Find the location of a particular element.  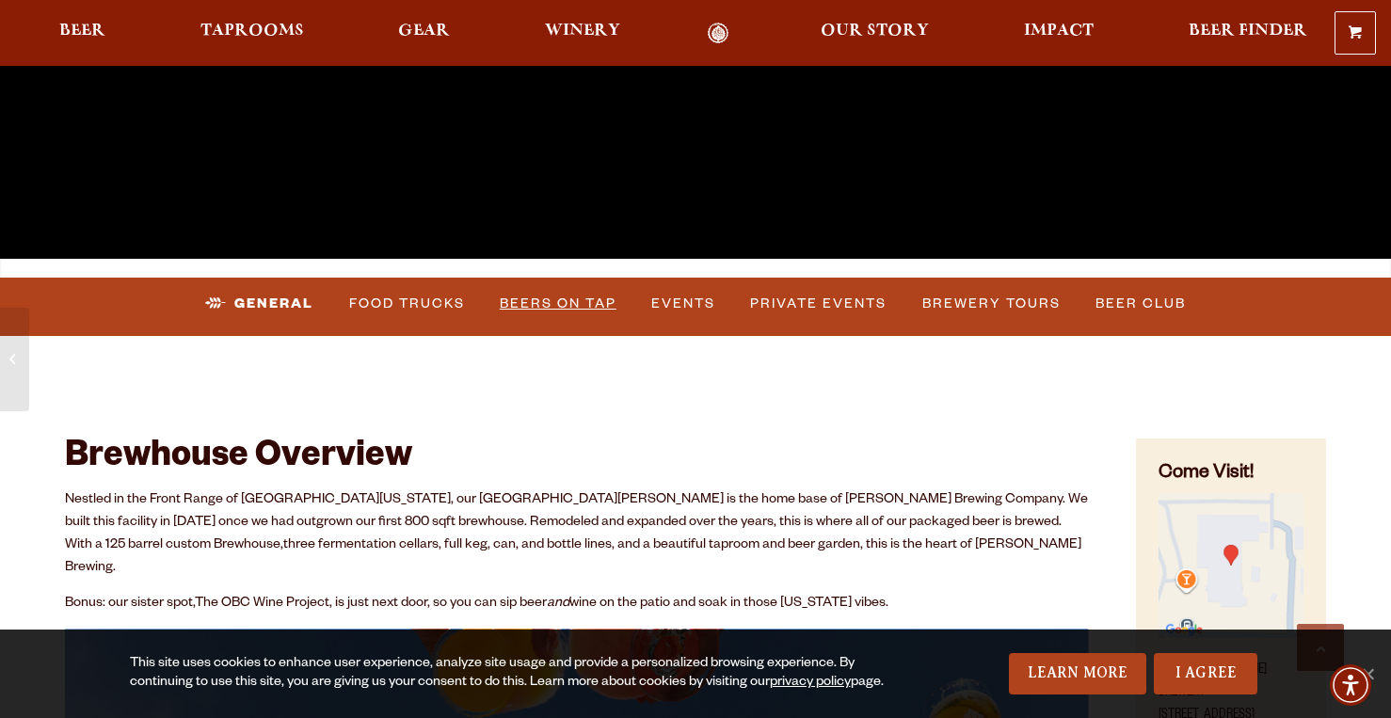

a: Gear is located at coordinates (424, 33).